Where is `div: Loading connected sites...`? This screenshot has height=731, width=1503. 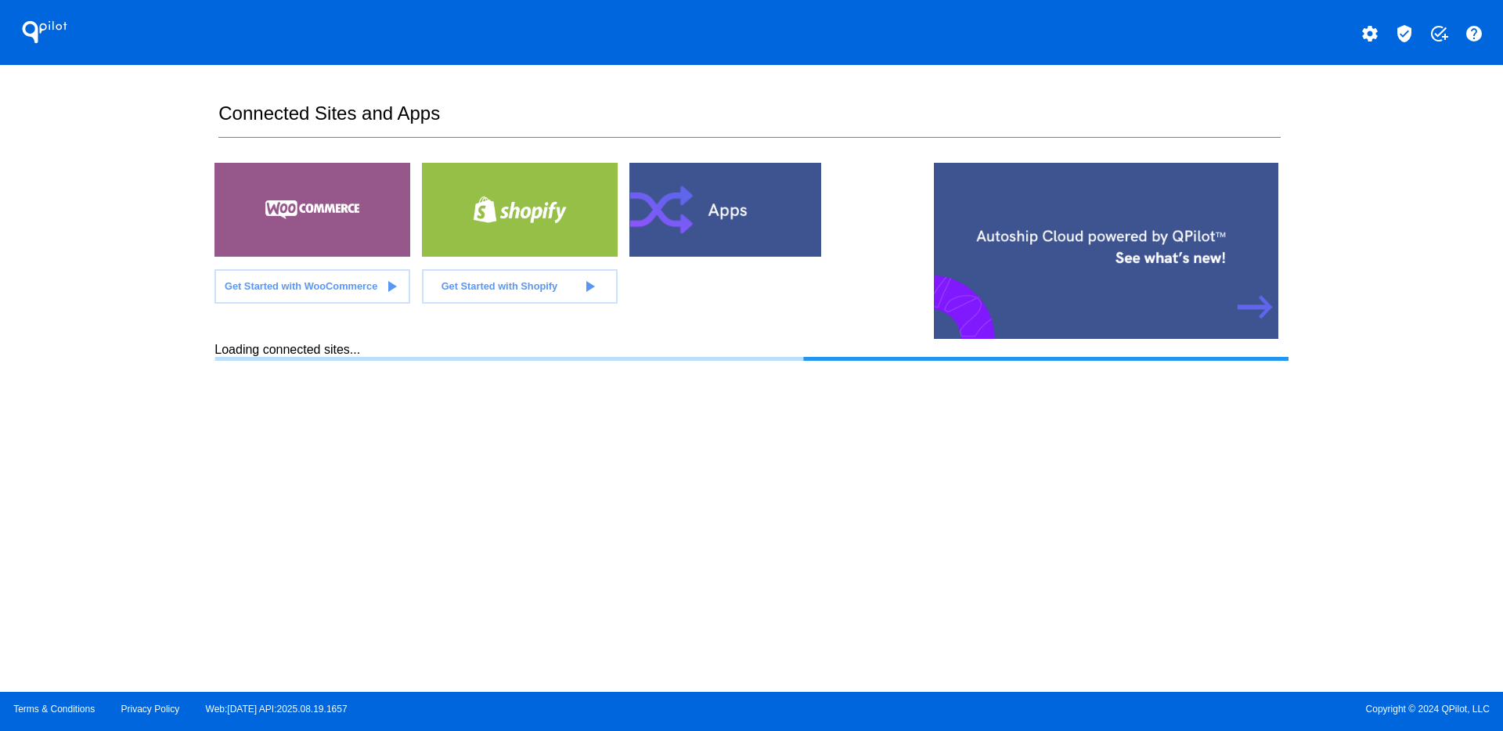
div: Loading connected sites... is located at coordinates (751, 352).